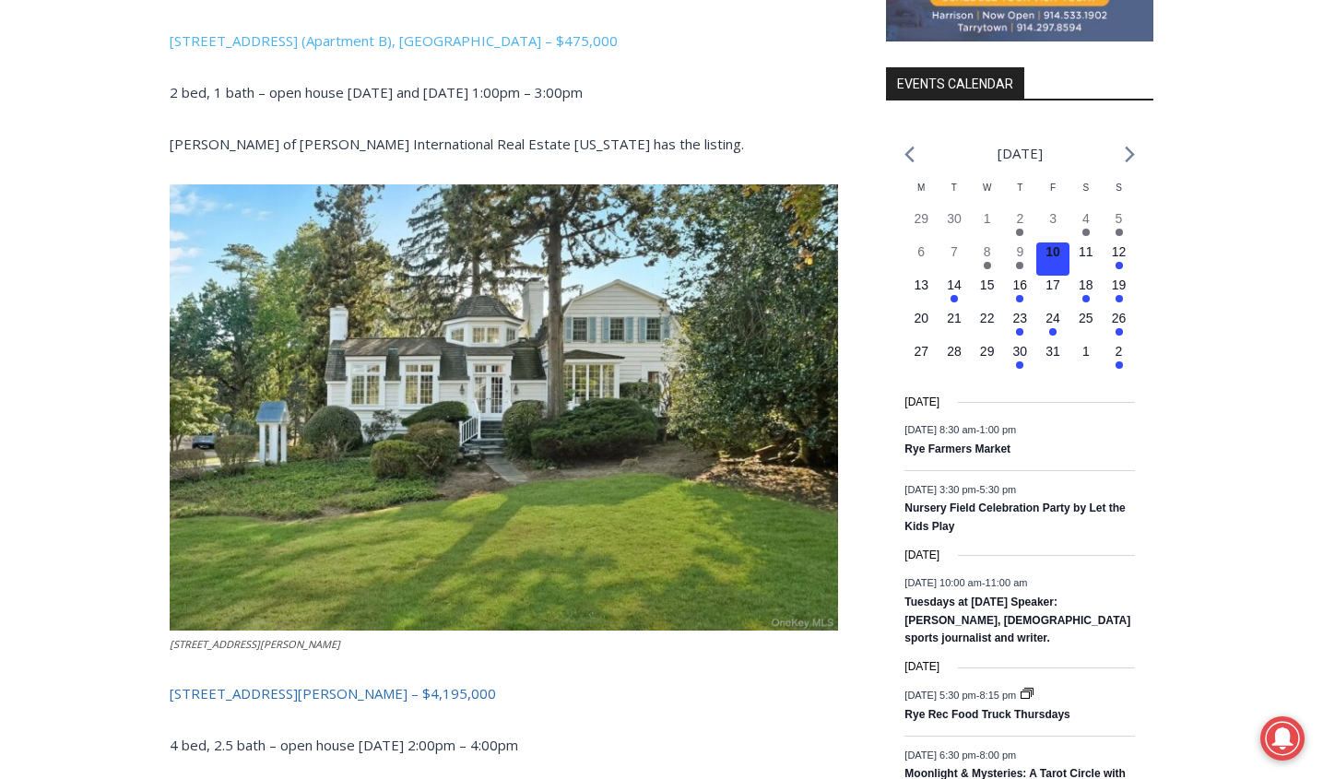  I want to click on button: 28, so click(954, 359).